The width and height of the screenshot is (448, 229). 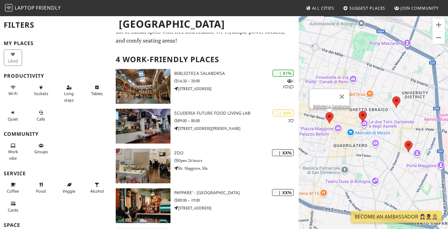 I want to click on h3: Productivity, so click(x=56, y=76).